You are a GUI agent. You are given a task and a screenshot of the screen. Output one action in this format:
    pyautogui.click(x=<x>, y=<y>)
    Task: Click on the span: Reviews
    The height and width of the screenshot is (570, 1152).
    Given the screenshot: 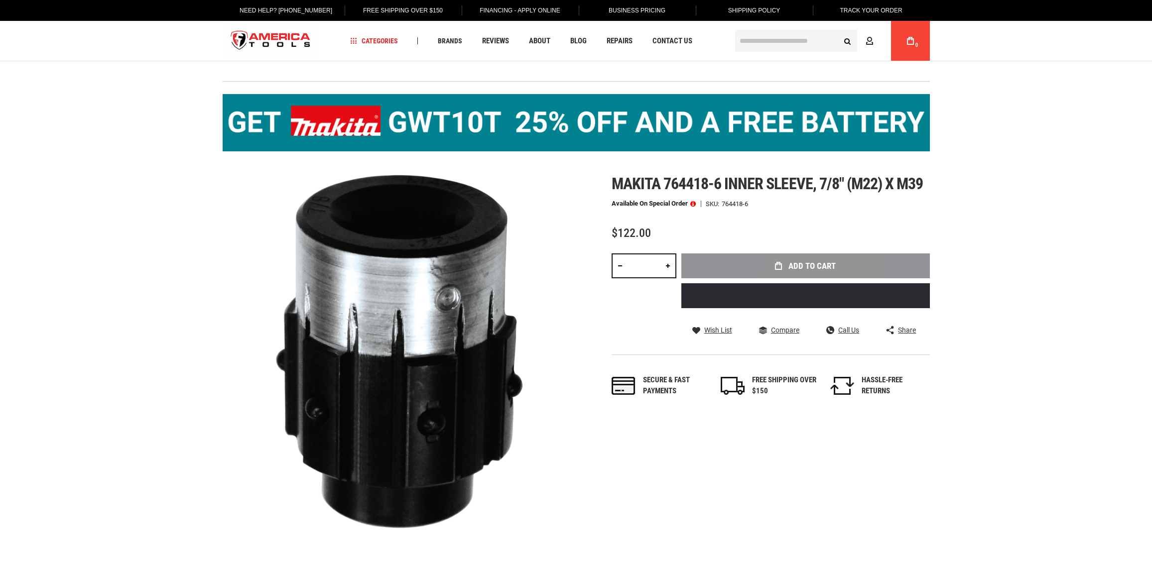 What is the action you would take?
    pyautogui.click(x=496, y=41)
    